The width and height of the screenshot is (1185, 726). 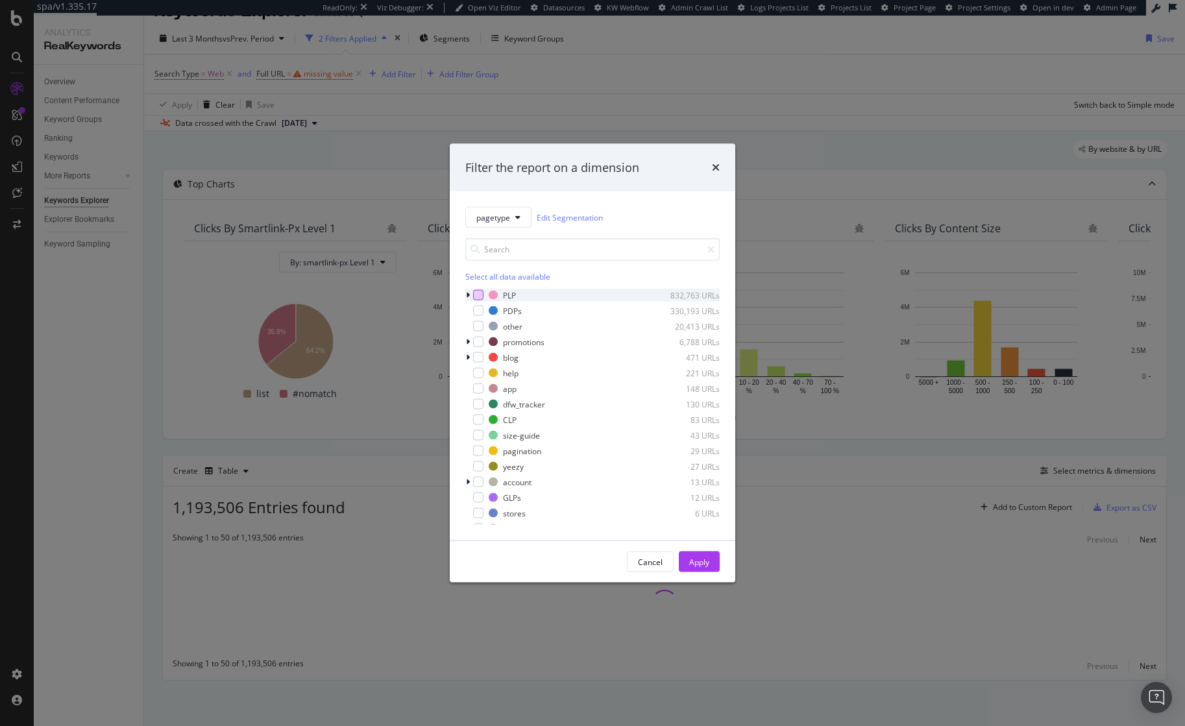 I want to click on div: other, so click(x=513, y=326).